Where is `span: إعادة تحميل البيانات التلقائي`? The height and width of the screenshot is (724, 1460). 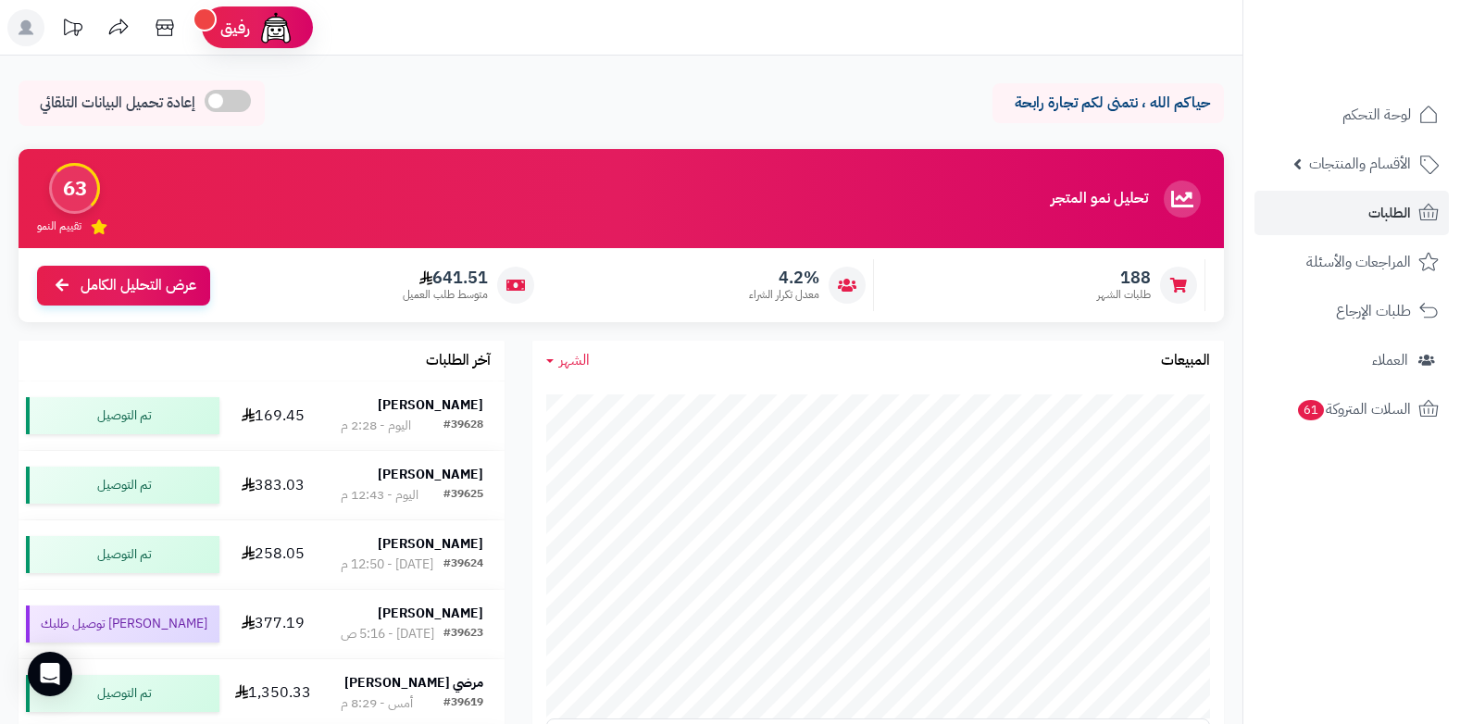
span: إعادة تحميل البيانات التلقائي is located at coordinates (118, 103).